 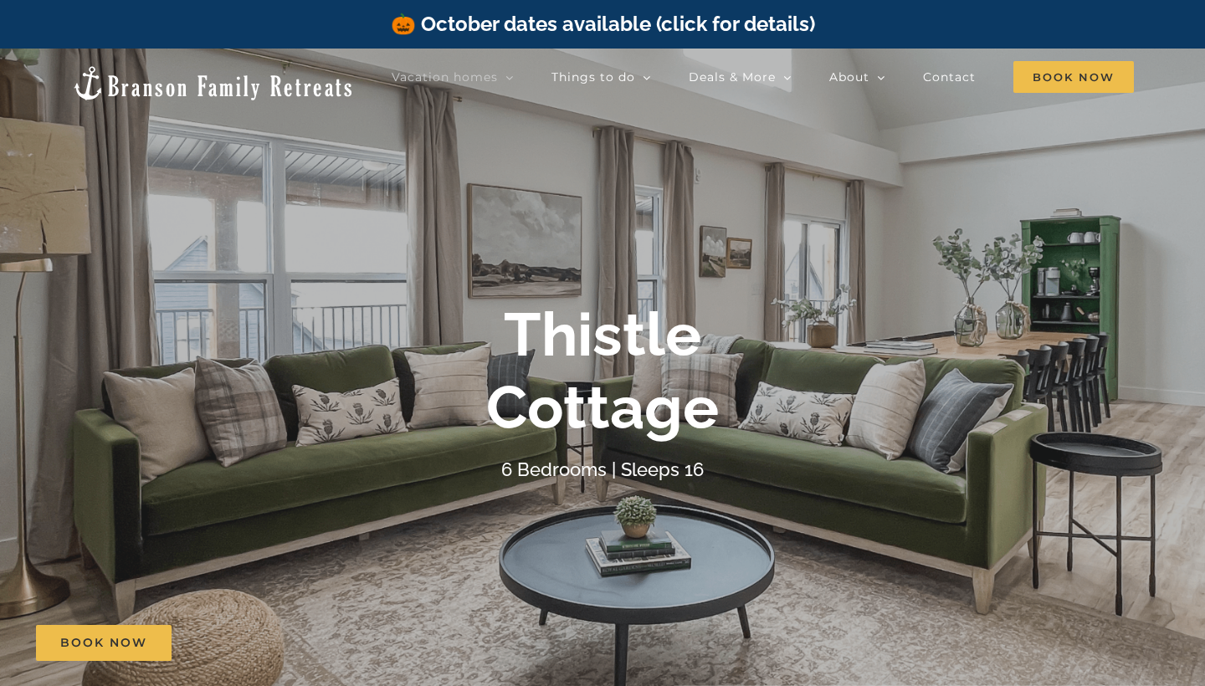 I want to click on a: Things to do, so click(x=601, y=77).